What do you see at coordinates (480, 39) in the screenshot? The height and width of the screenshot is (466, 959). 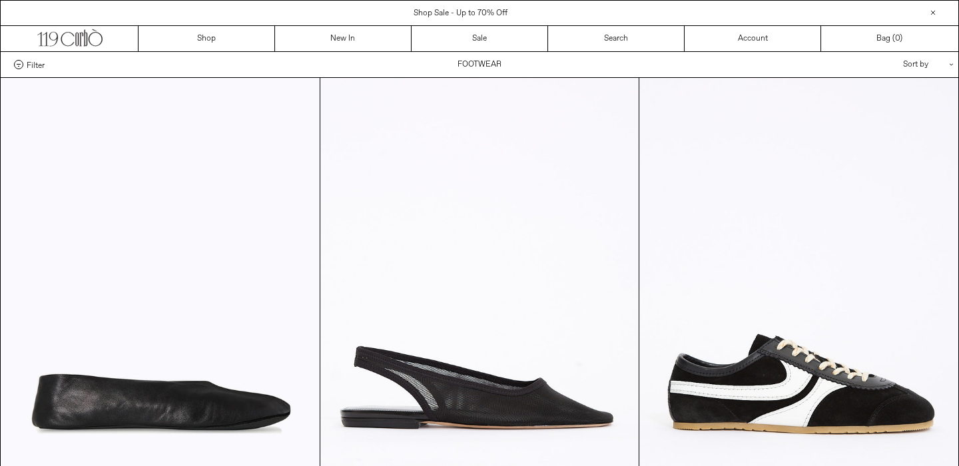 I see `a: Sale` at bounding box center [480, 39].